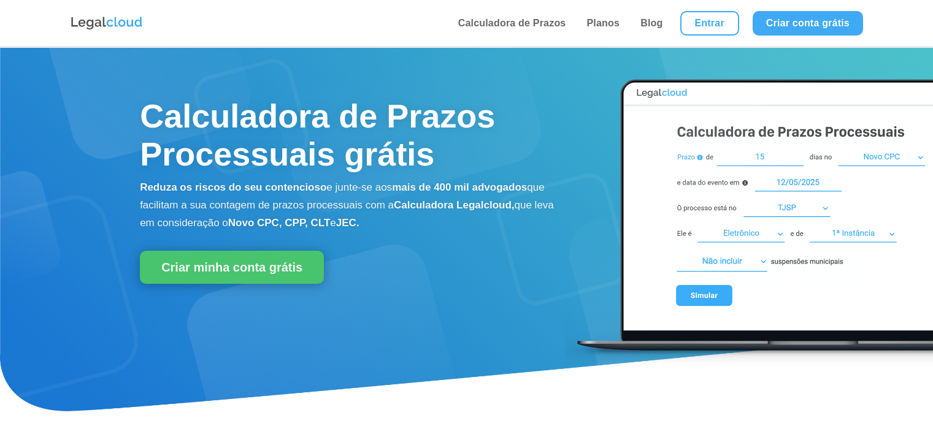 Image resolution: width=933 pixels, height=426 pixels. I want to click on b: Novo CPC, CPP, CLT, so click(279, 223).